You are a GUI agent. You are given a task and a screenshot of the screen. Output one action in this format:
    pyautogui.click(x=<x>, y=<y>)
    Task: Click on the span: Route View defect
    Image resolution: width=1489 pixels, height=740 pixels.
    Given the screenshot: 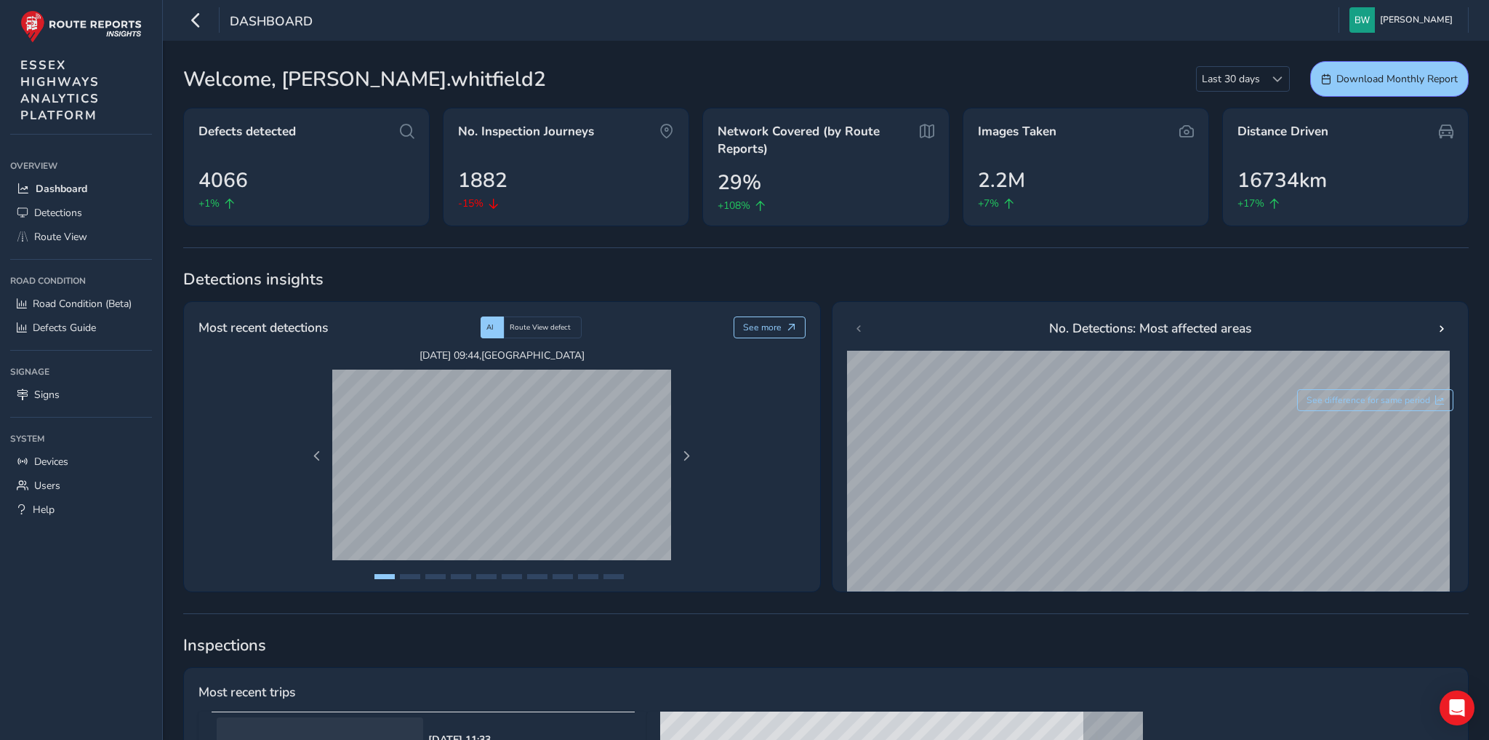 What is the action you would take?
    pyautogui.click(x=540, y=327)
    